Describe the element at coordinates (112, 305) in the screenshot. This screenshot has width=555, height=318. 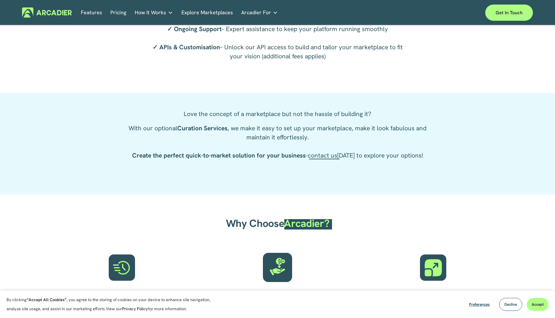
I see `p: By clicking , you agree to the storing of cookies on your device to enhance site navigation, anal...` at that location.